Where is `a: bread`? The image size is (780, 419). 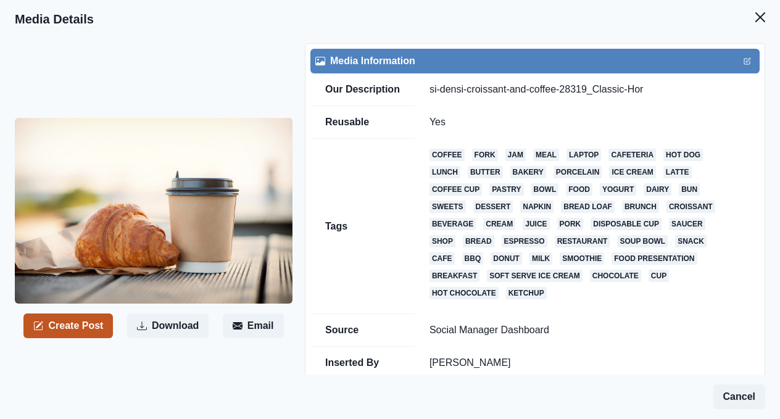
a: bread is located at coordinates (478, 241).